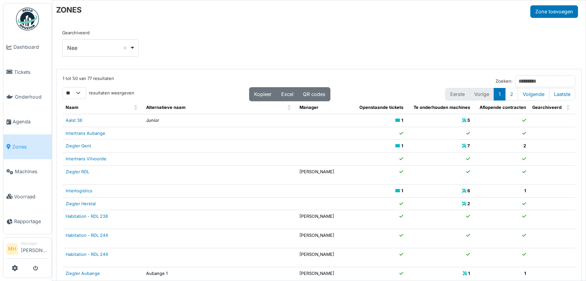 The width and height of the screenshot is (586, 281). I want to click on a: Aalst 36, so click(74, 120).